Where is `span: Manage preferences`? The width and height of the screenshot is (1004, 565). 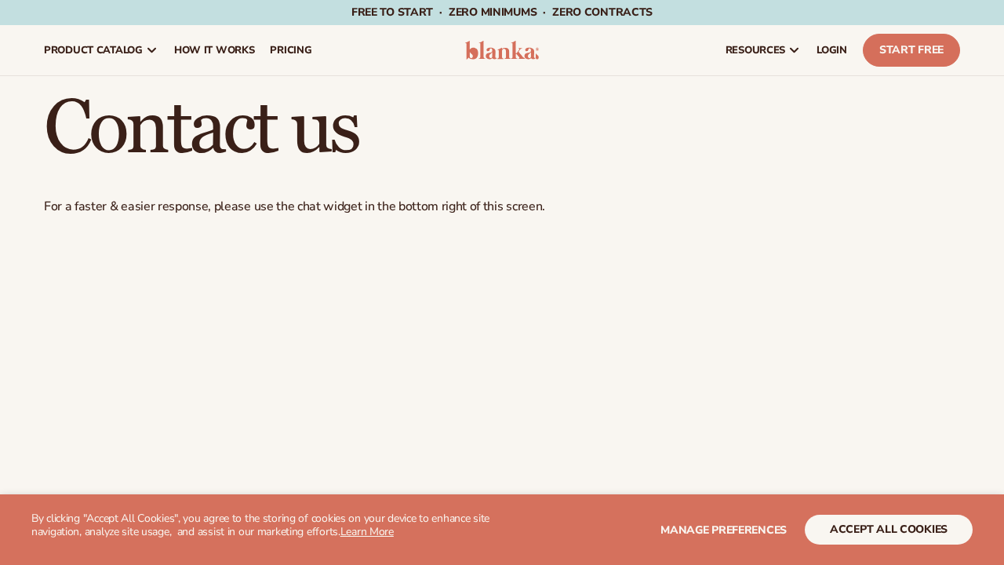 span: Manage preferences is located at coordinates (723, 529).